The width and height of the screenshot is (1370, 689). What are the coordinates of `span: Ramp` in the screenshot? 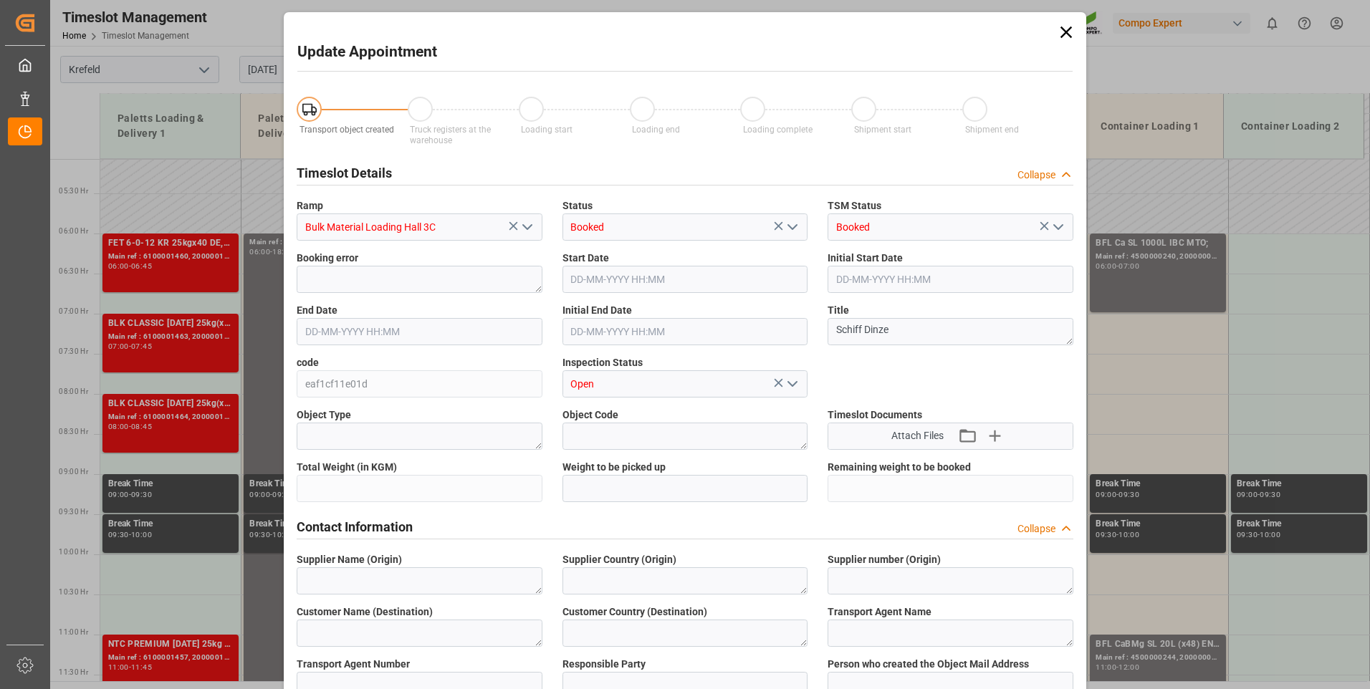 It's located at (310, 206).